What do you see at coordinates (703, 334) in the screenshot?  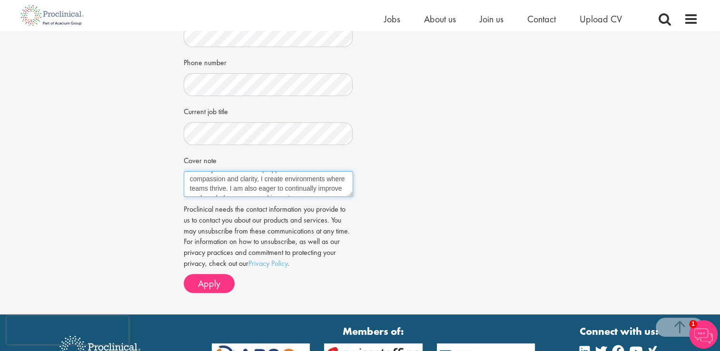 I see `img: Chatbot` at bounding box center [703, 334].